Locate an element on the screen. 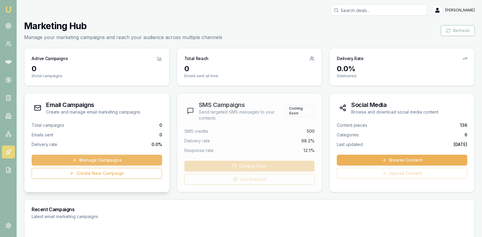  h1: Marketing Hub is located at coordinates (123, 26).